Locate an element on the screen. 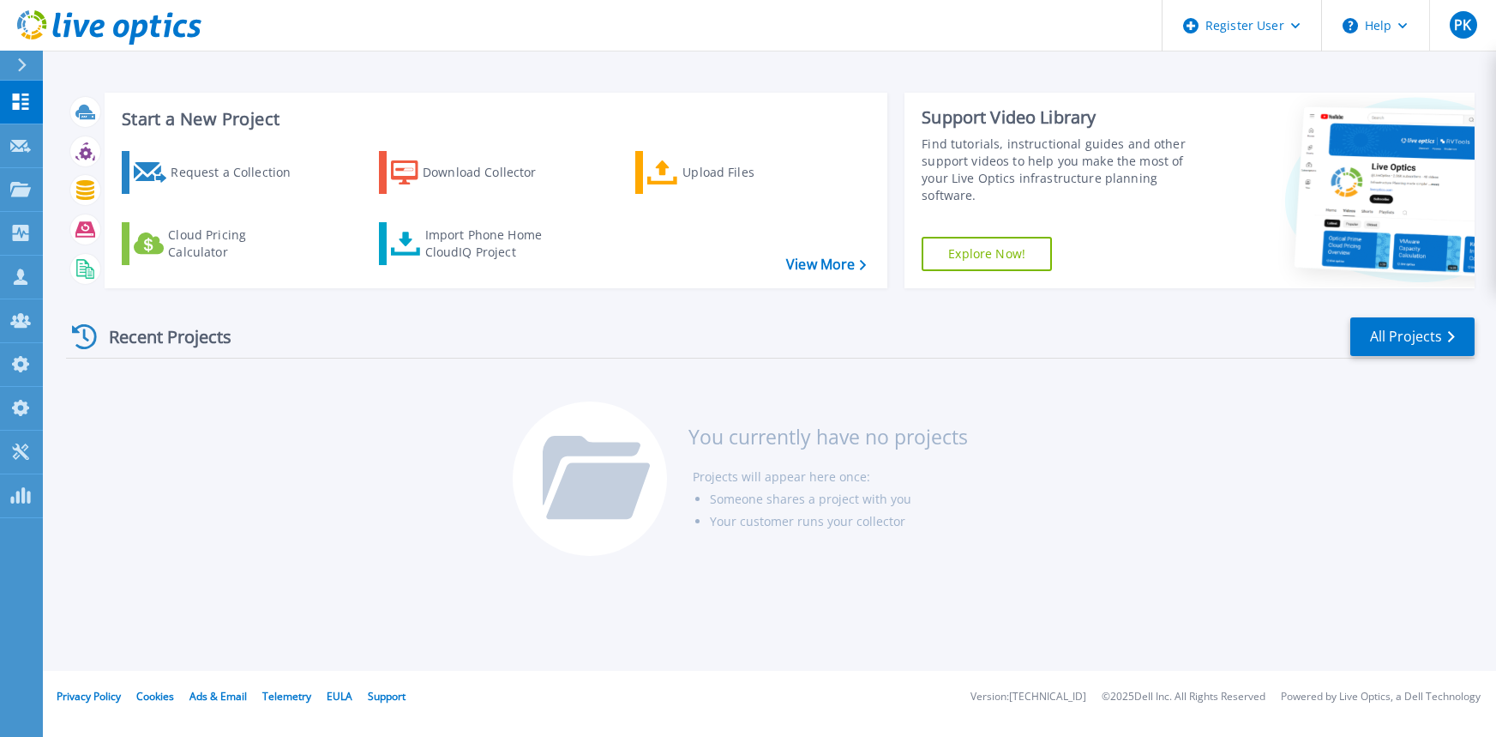 This screenshot has height=737, width=1496. span: PK is located at coordinates (1463, 25).